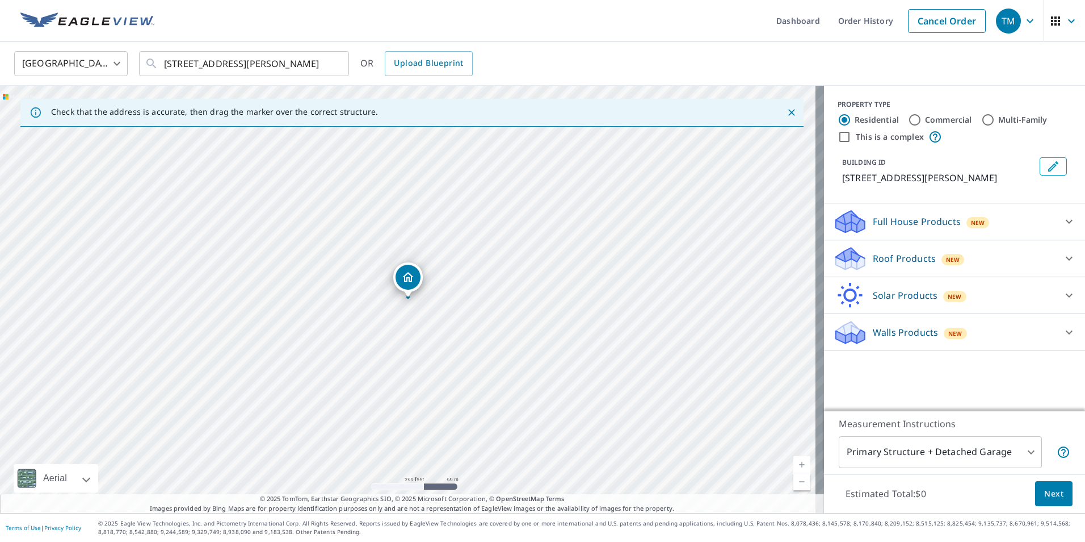 This screenshot has height=542, width=1085. I want to click on button: Next, so click(1054, 493).